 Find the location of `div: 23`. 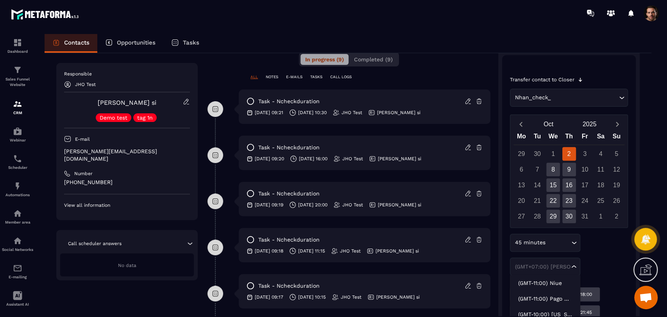

div: 23 is located at coordinates (569, 200).